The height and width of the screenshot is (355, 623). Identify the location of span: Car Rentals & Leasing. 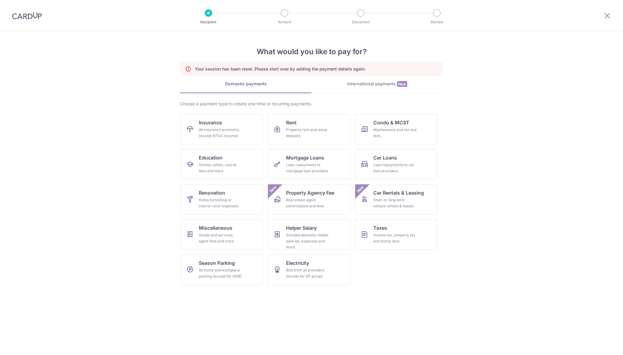
(398, 193).